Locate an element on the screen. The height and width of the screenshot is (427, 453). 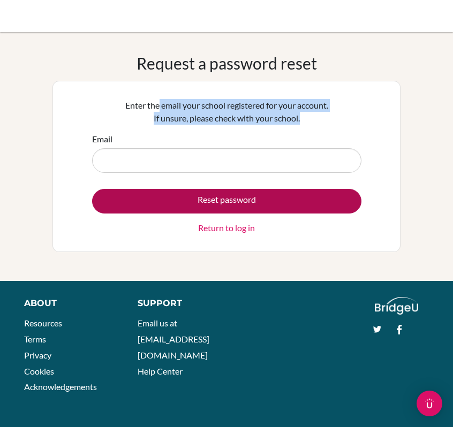
a: Resources is located at coordinates (43, 323).